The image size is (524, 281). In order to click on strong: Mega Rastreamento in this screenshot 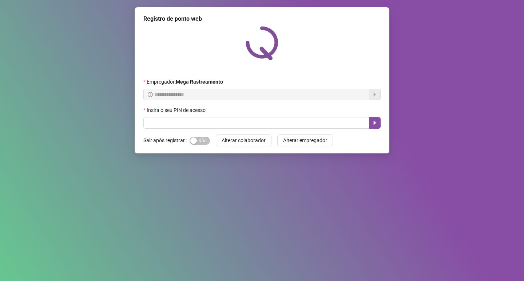, I will do `click(199, 82)`.